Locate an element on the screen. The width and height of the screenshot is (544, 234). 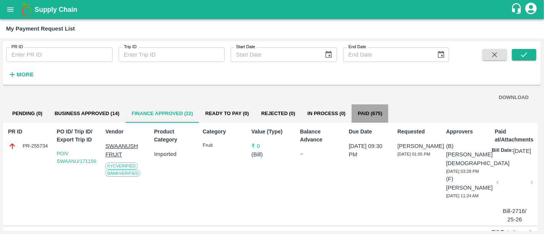
label: Start Date is located at coordinates (245, 47).